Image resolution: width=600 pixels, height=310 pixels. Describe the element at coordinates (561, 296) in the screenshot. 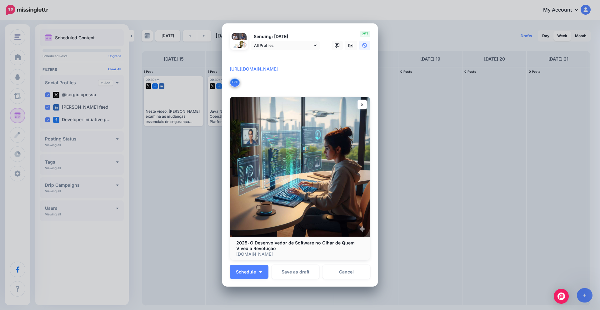

I see `div: Open Intercom Messenger` at that location.